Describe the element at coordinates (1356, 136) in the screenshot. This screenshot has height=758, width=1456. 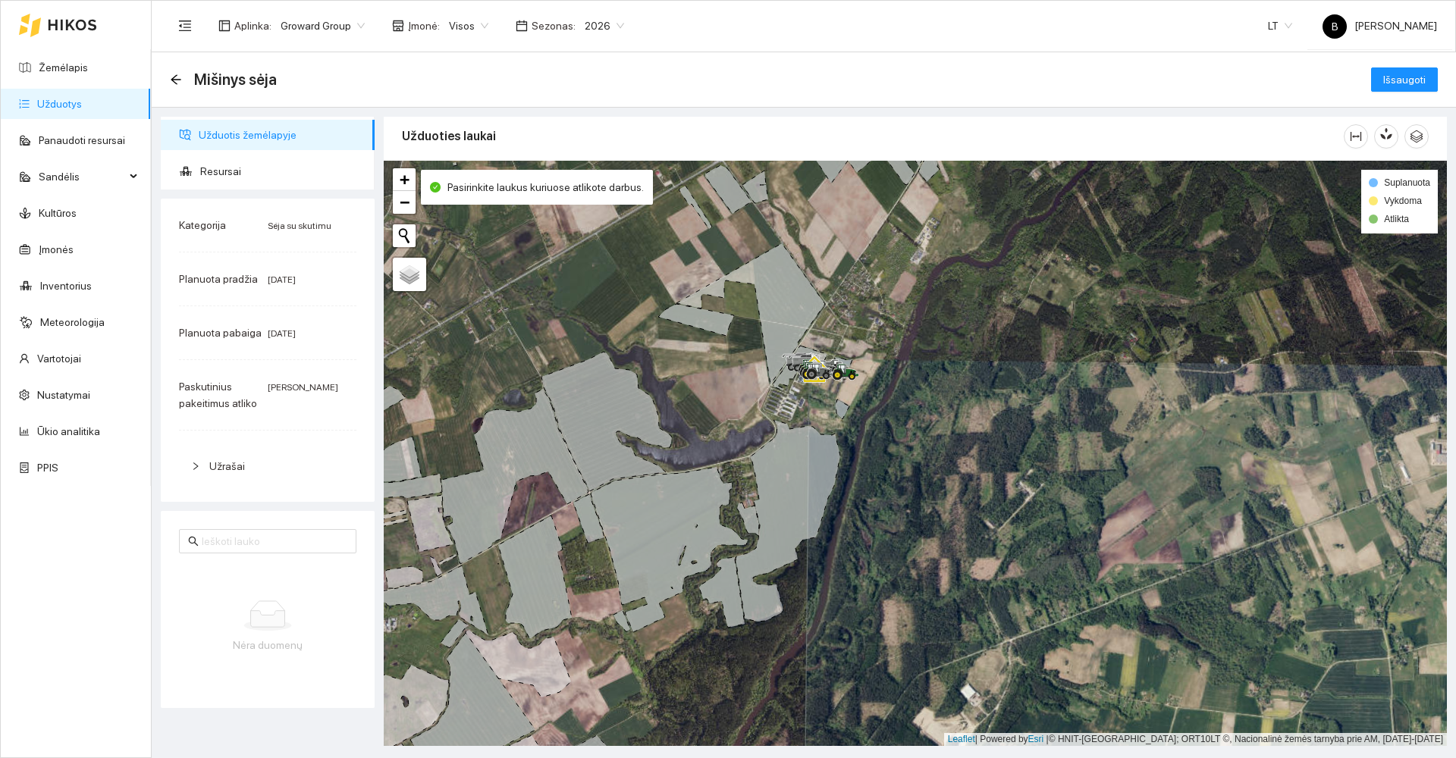
I see `button: column-width` at that location.